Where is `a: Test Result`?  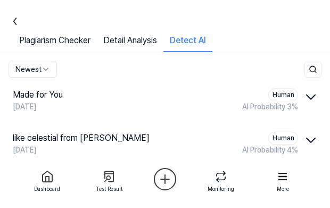 a: Test Result is located at coordinates (109, 180).